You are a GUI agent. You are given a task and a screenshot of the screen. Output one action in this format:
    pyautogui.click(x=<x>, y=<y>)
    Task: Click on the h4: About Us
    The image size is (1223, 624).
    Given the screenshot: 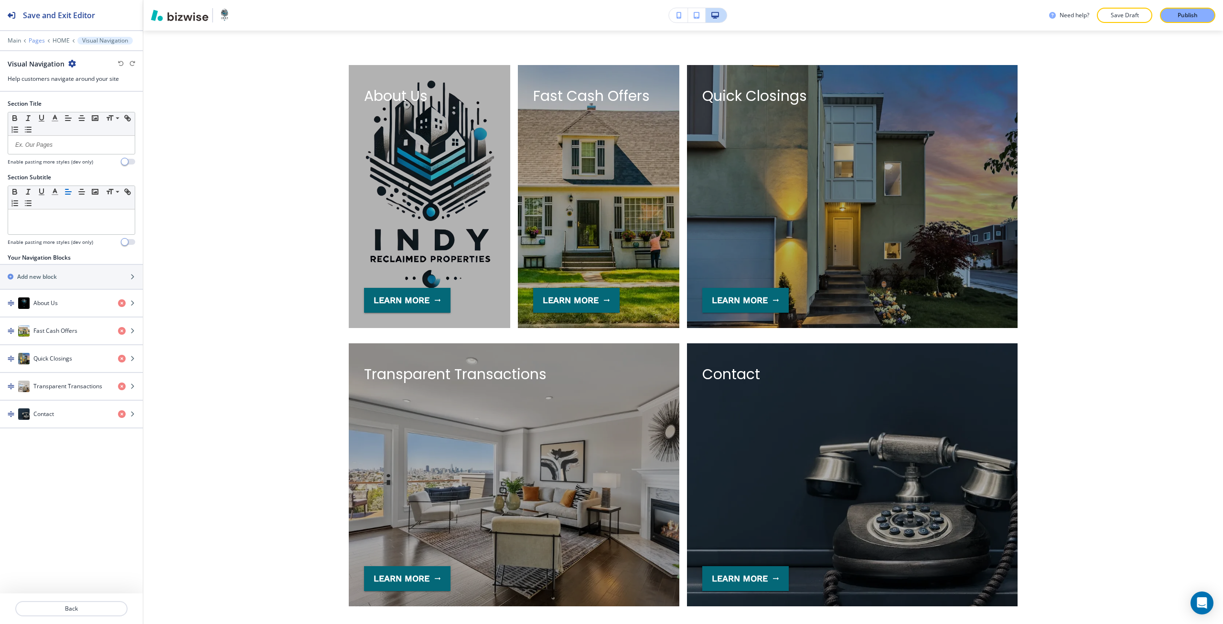 What is the action you would take?
    pyautogui.click(x=45, y=303)
    